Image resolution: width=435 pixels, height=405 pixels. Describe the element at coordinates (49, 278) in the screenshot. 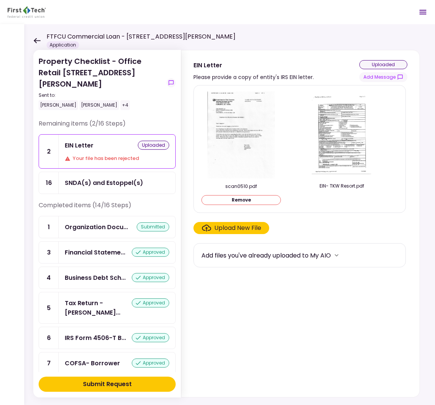

I see `div: 4` at that location.